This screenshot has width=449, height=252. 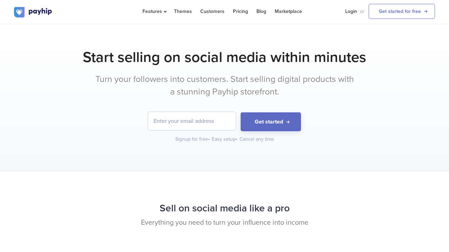 I want to click on img: logo.svg, so click(x=33, y=12).